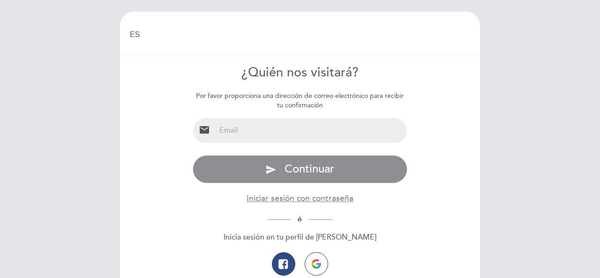 The height and width of the screenshot is (278, 600). I want to click on div: ¿Quién nos visitará?, so click(300, 73).